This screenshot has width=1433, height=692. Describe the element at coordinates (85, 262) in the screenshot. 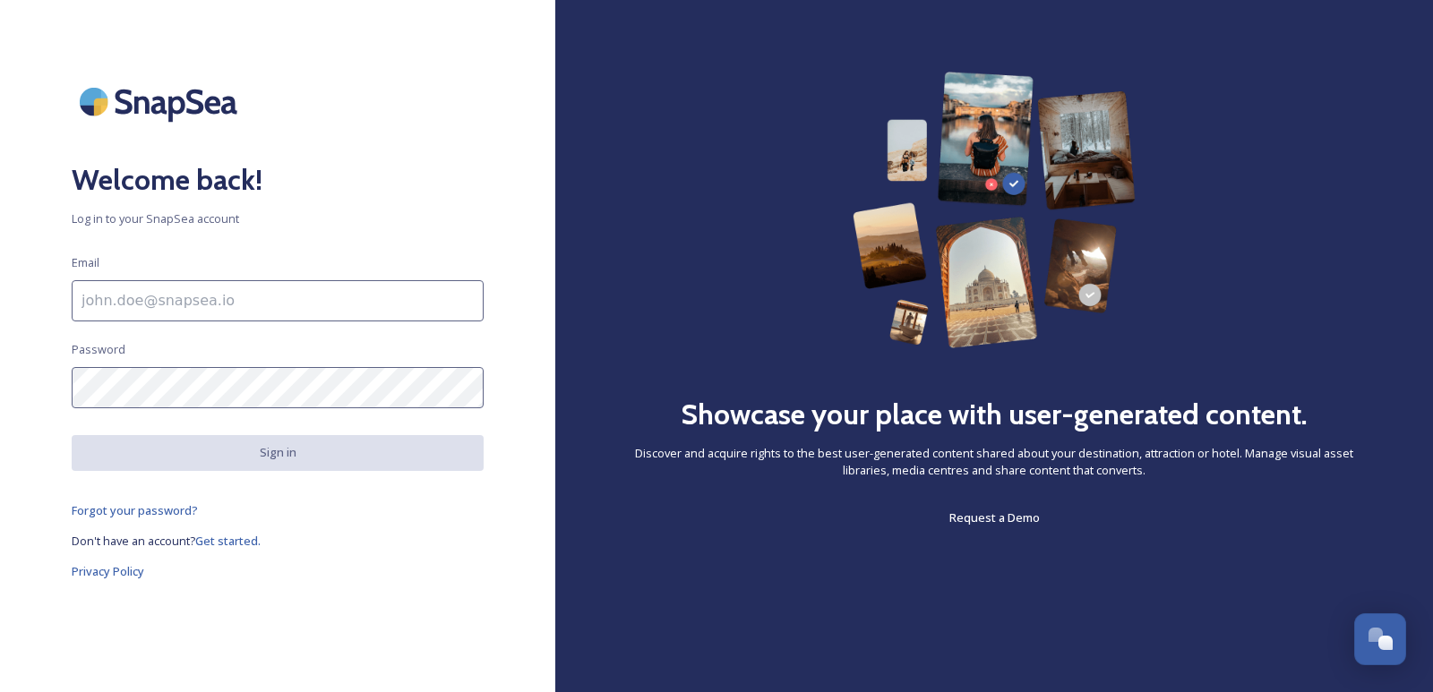

I see `span: Email` at that location.